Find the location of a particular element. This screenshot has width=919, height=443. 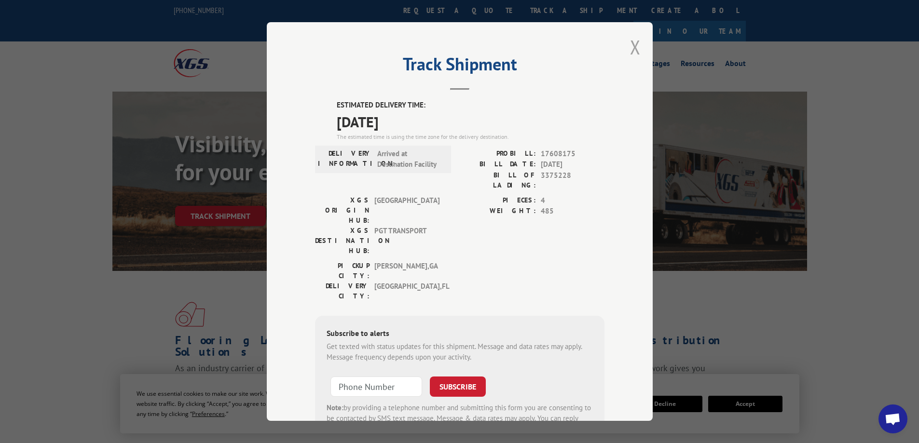

div: Get texted with status updates for this shipment. Message and data rates may apply. Message frequ... is located at coordinates (460, 352).